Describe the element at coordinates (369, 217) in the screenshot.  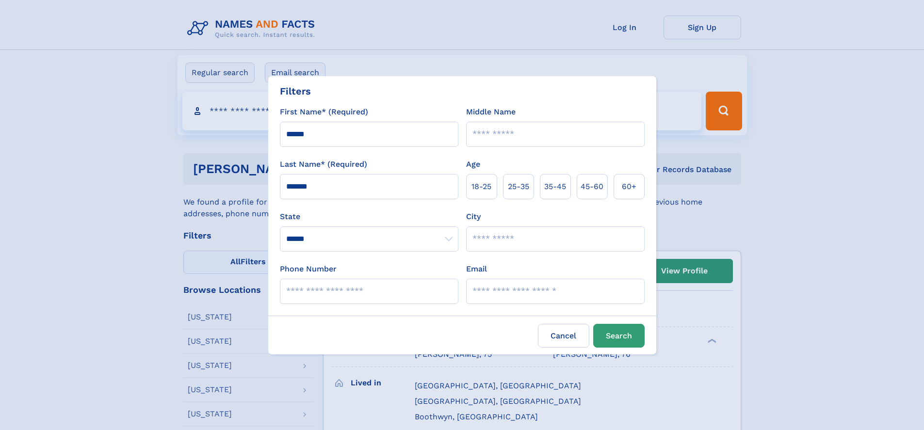
I see `label: State` at that location.